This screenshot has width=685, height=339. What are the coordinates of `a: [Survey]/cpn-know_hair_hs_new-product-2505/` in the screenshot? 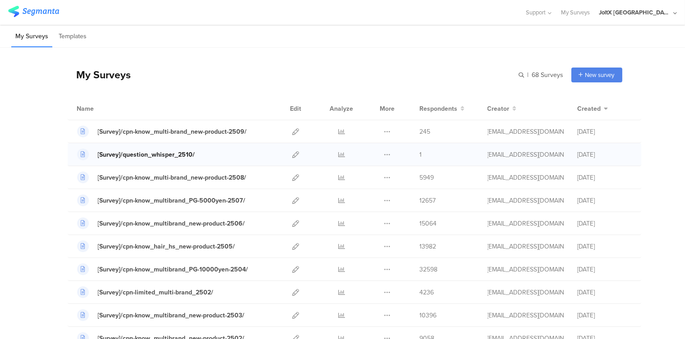 It's located at (156, 247).